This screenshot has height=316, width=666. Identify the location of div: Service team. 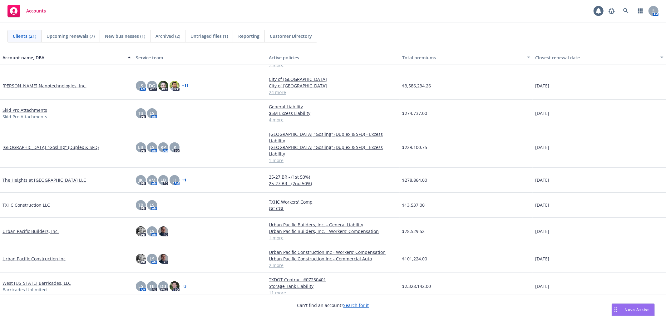
(200, 57).